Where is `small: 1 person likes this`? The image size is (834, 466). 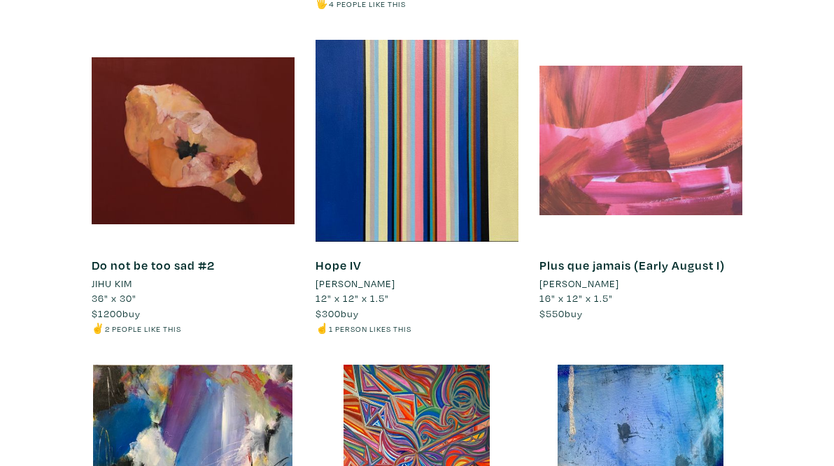 small: 1 person likes this is located at coordinates (370, 329).